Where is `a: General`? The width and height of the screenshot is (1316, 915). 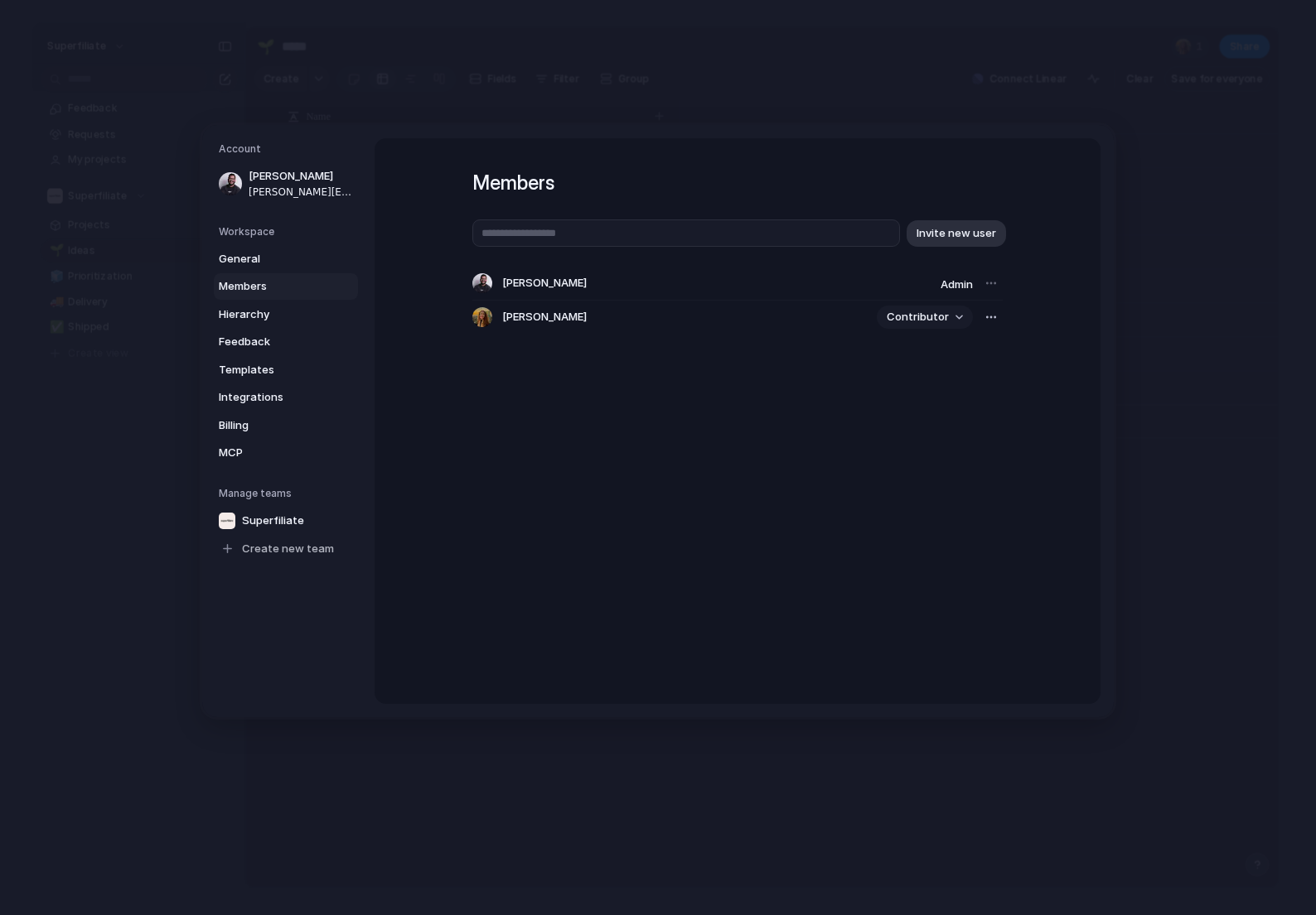
a: General is located at coordinates (286, 259).